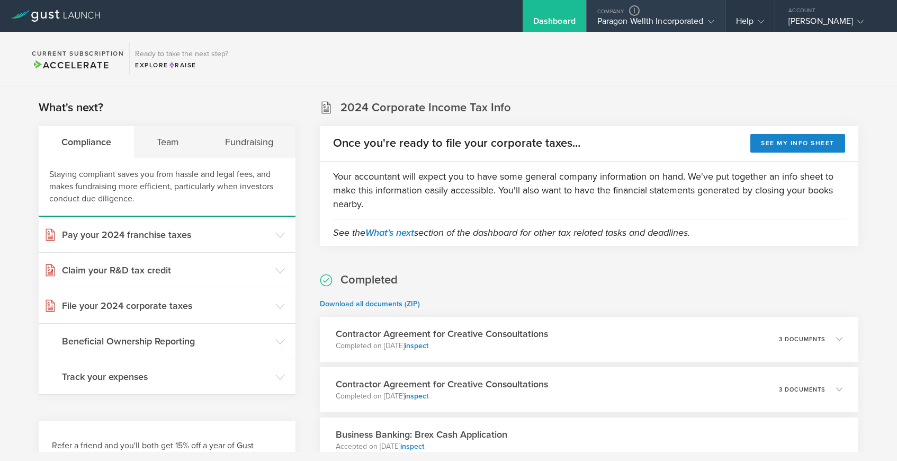 Image resolution: width=897 pixels, height=461 pixels. What do you see at coordinates (166, 306) in the screenshot?
I see `h3: File your 2024 corporate taxes` at bounding box center [166, 306].